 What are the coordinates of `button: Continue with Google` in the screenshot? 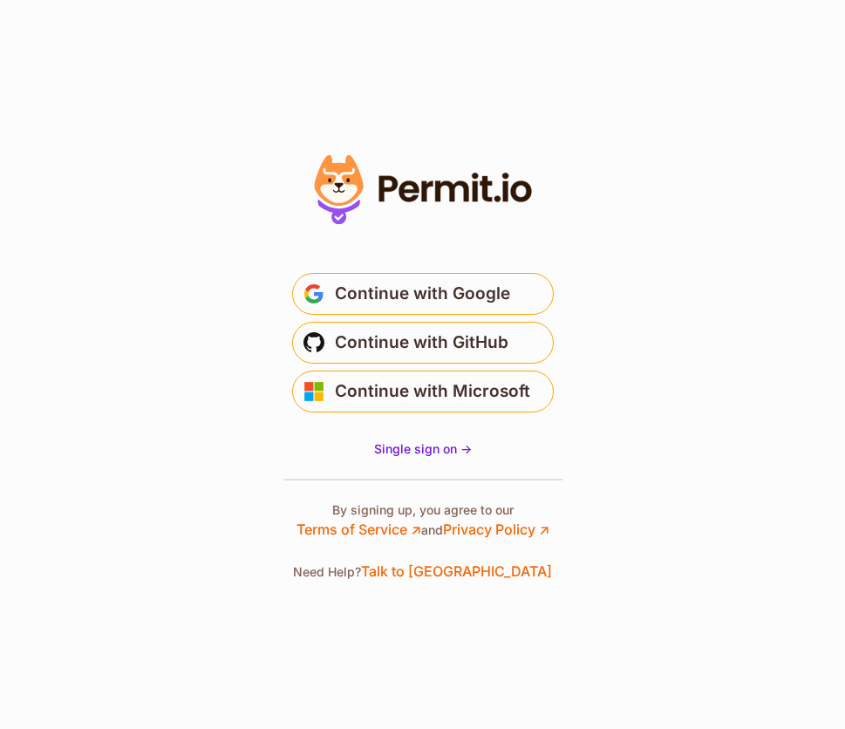 It's located at (423, 294).